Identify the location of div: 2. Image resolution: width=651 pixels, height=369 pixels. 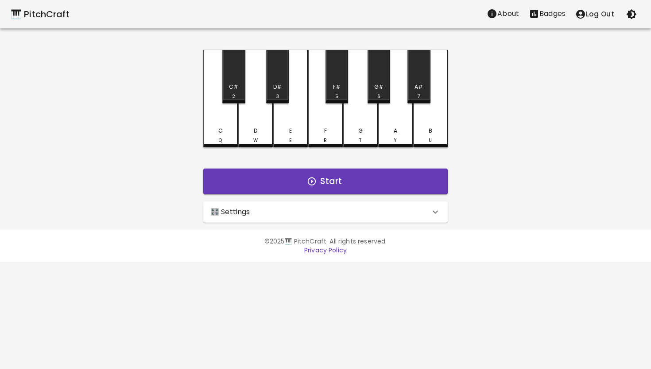
(234, 97).